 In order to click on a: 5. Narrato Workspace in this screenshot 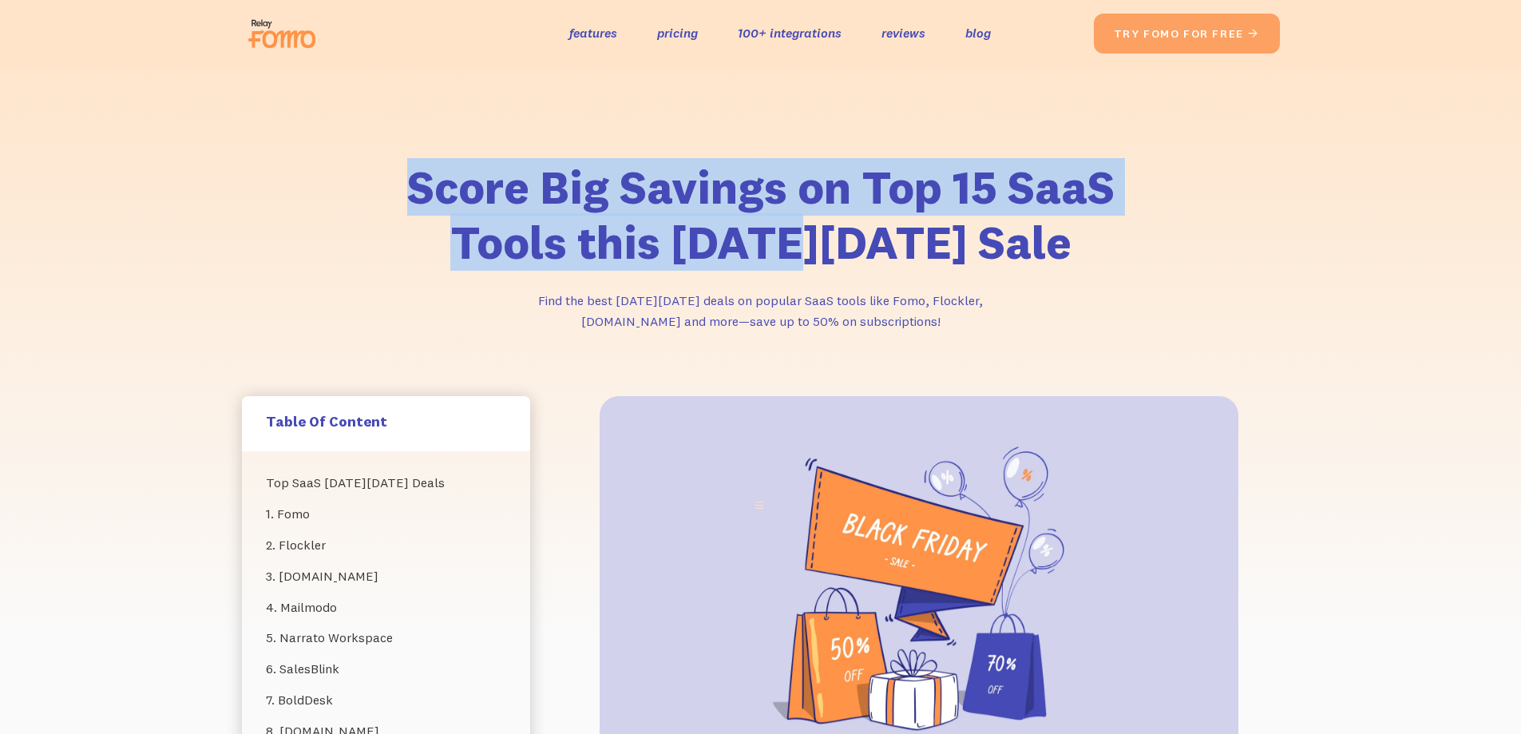, I will do `click(386, 637)`.